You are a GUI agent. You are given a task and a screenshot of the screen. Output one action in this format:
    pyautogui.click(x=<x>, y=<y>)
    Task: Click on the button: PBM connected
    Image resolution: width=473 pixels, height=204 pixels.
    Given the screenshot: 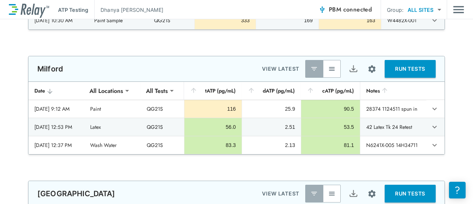 What is the action you would take?
    pyautogui.click(x=345, y=10)
    